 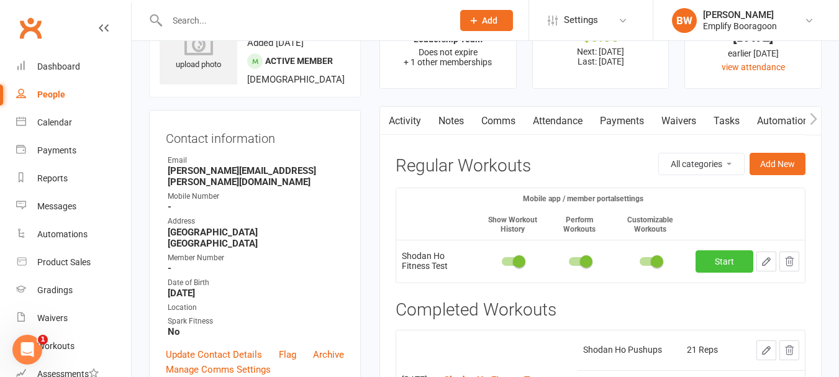 I want to click on a: Tasks, so click(x=726, y=121).